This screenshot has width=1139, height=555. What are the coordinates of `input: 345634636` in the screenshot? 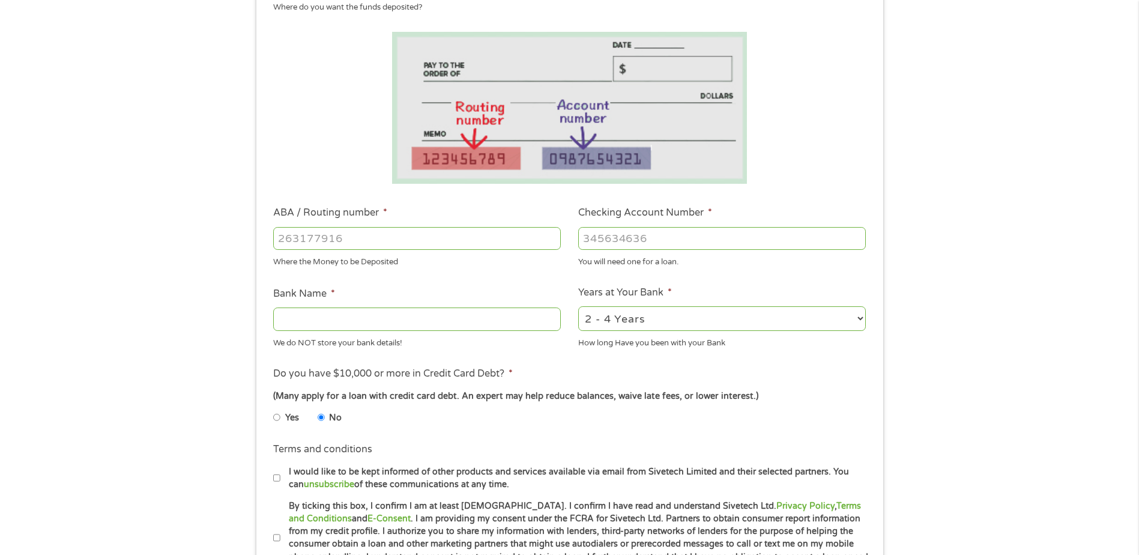 It's located at (722, 238).